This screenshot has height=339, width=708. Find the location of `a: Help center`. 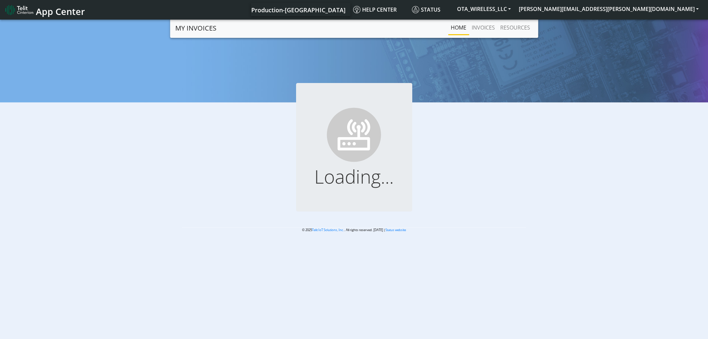

a: Help center is located at coordinates (380, 10).